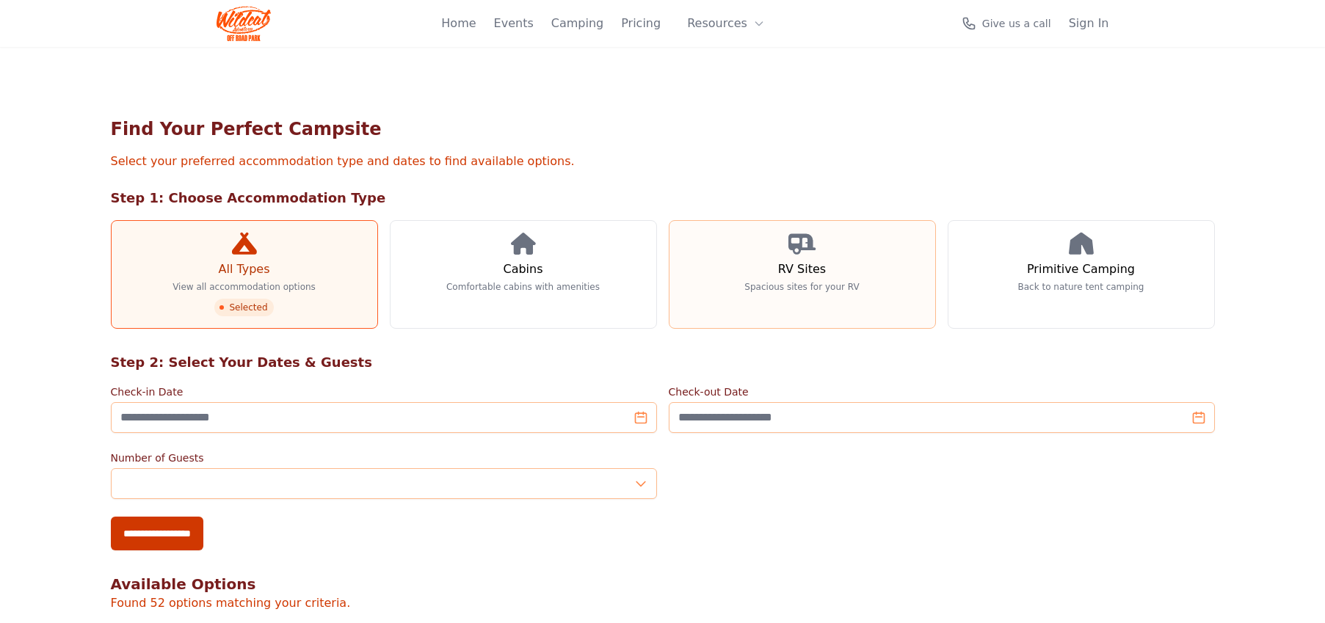  What do you see at coordinates (514, 23) in the screenshot?
I see `a: Events` at bounding box center [514, 23].